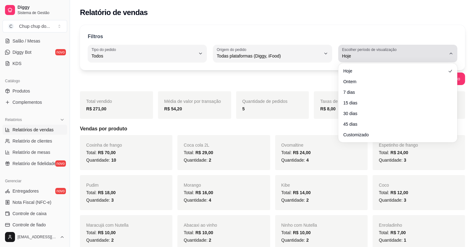 The image size is (475, 247). What do you see at coordinates (29, 224) in the screenshot?
I see `span: Controle de fiado` at bounding box center [29, 224].